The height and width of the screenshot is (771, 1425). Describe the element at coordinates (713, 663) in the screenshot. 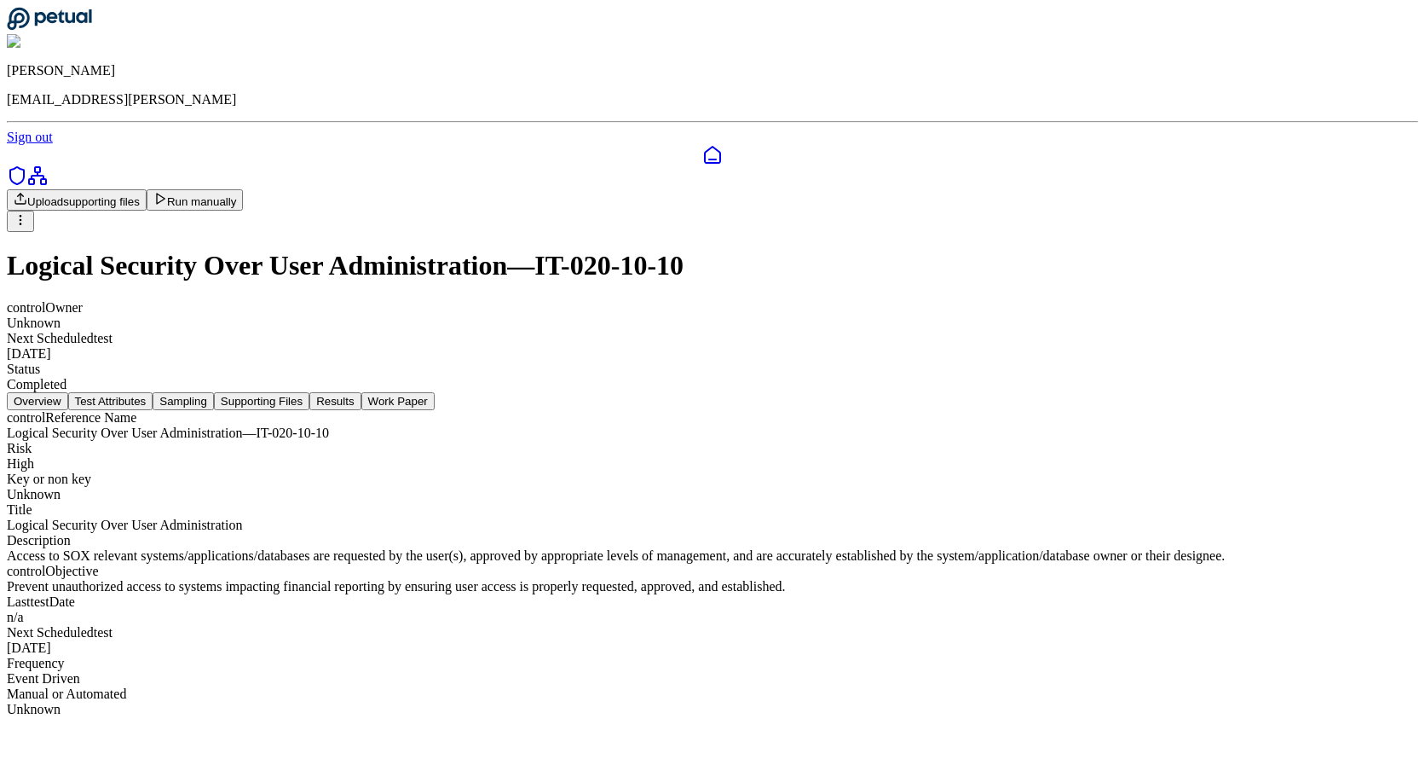

I see `div: Frequency` at that location.